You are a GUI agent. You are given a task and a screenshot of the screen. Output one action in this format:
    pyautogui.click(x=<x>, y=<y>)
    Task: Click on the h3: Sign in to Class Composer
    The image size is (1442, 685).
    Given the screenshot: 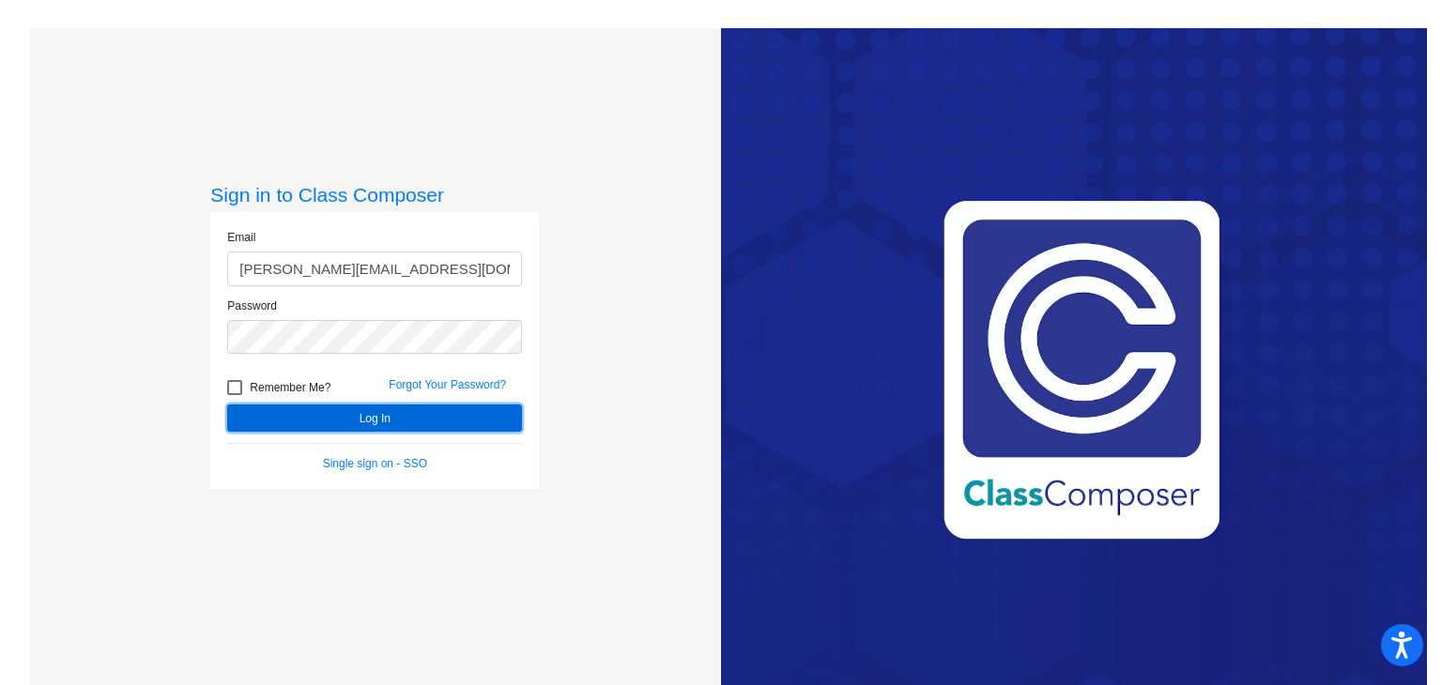 What is the action you would take?
    pyautogui.click(x=374, y=194)
    